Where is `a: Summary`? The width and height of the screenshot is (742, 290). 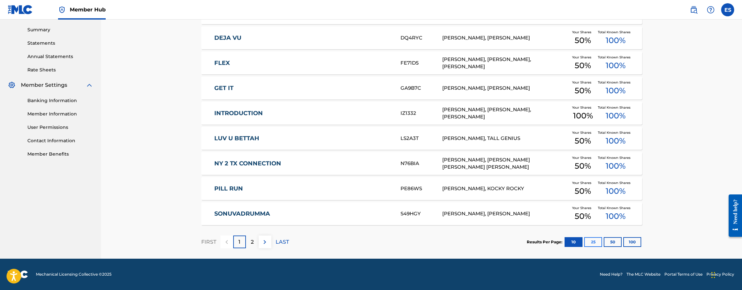 a: Summary is located at coordinates (60, 30).